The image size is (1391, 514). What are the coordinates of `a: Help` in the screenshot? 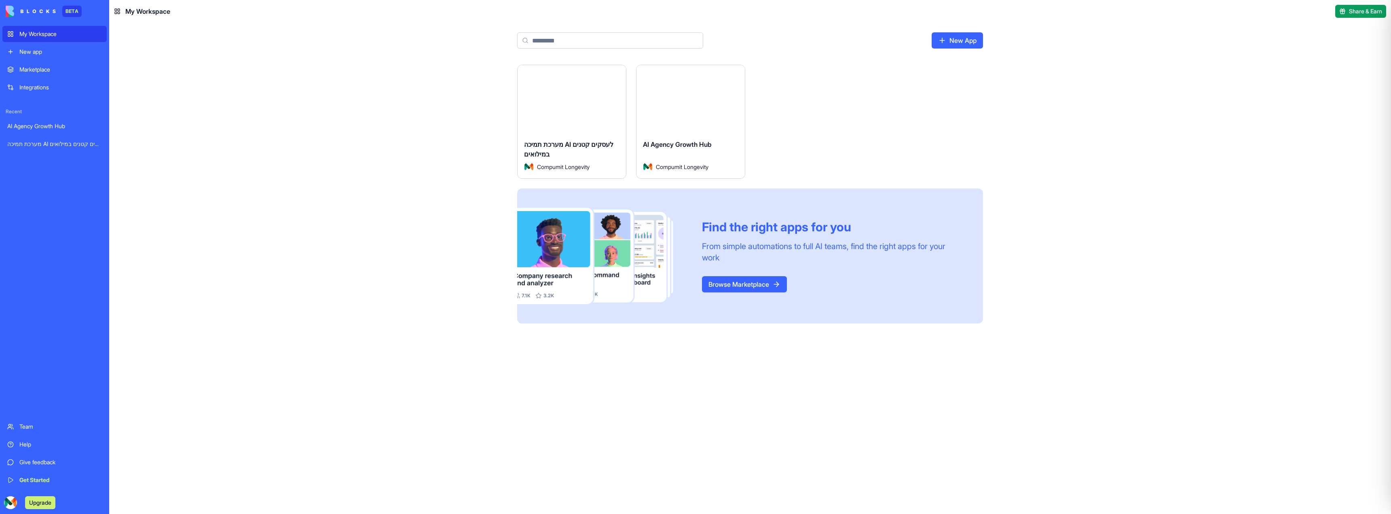 It's located at (55, 444).